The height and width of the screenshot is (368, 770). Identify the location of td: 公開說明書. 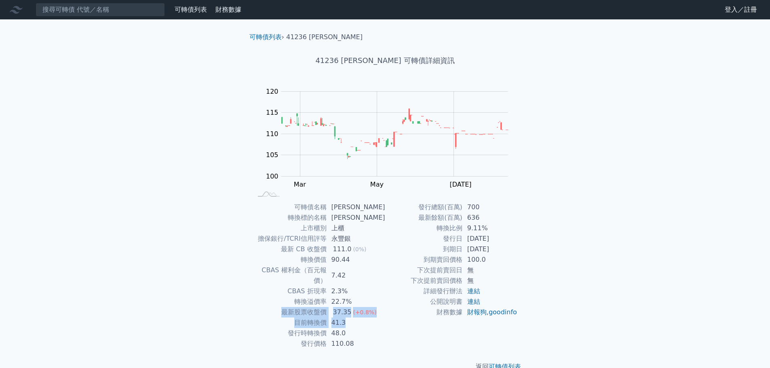
(424, 302).